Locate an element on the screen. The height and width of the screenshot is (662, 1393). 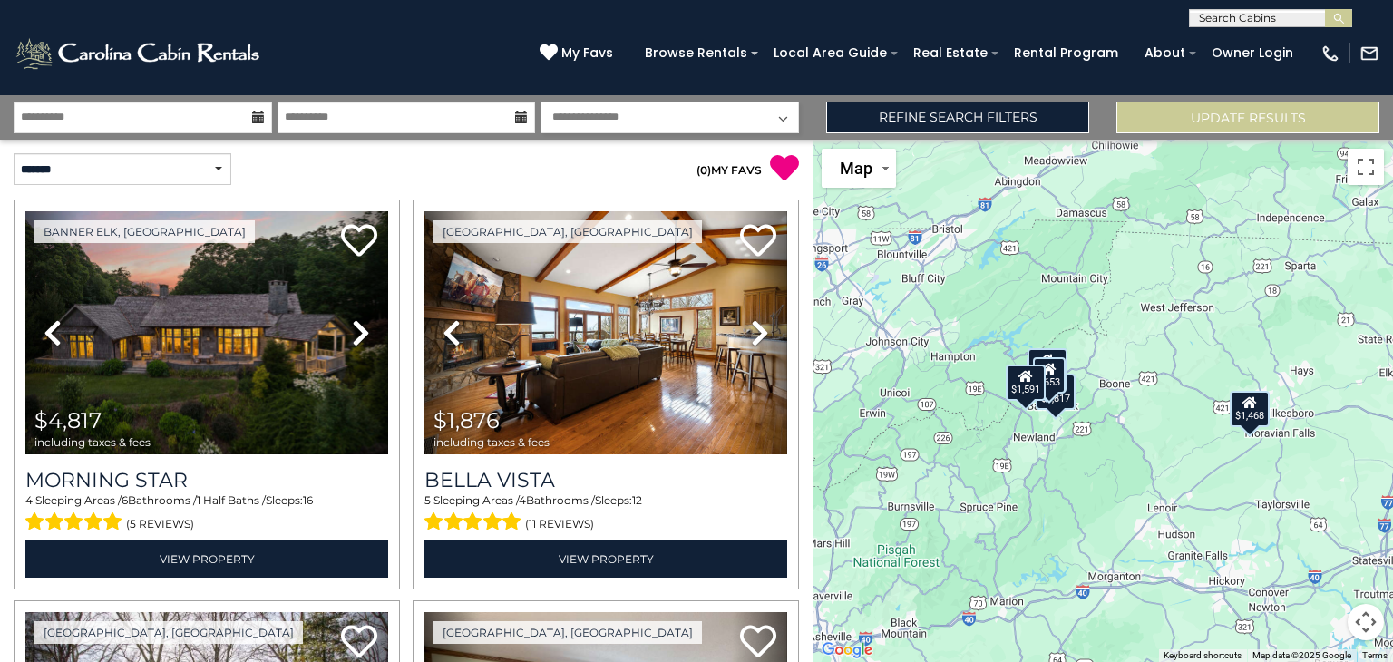
img: thumbnail_164493838.jpeg is located at coordinates (606, 333).